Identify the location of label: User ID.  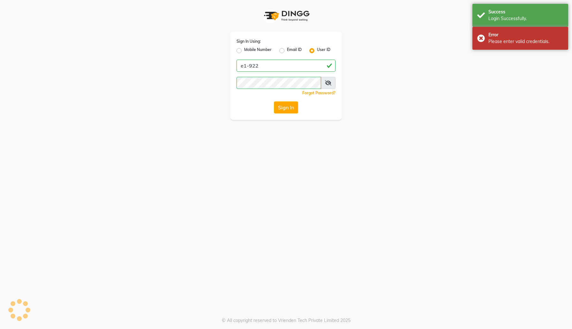
(324, 51).